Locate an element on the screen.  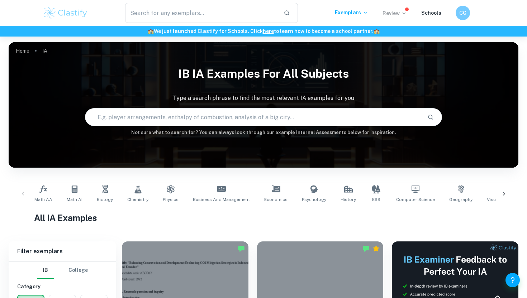
a: Clastify logo is located at coordinates (65, 13).